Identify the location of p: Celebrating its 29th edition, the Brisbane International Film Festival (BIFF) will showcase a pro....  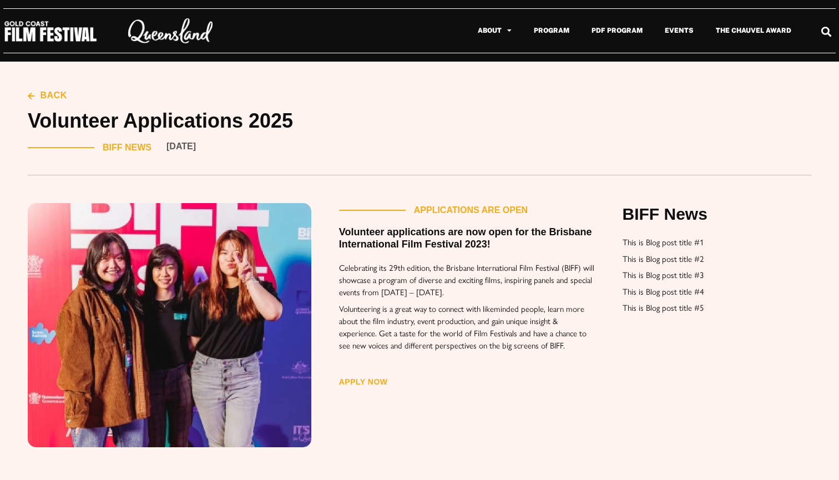
(467, 280).